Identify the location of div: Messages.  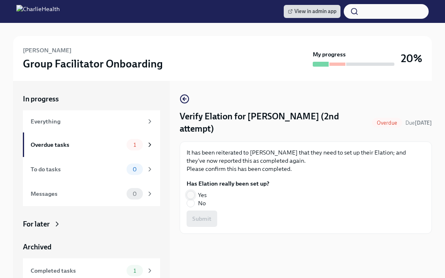
(77, 194).